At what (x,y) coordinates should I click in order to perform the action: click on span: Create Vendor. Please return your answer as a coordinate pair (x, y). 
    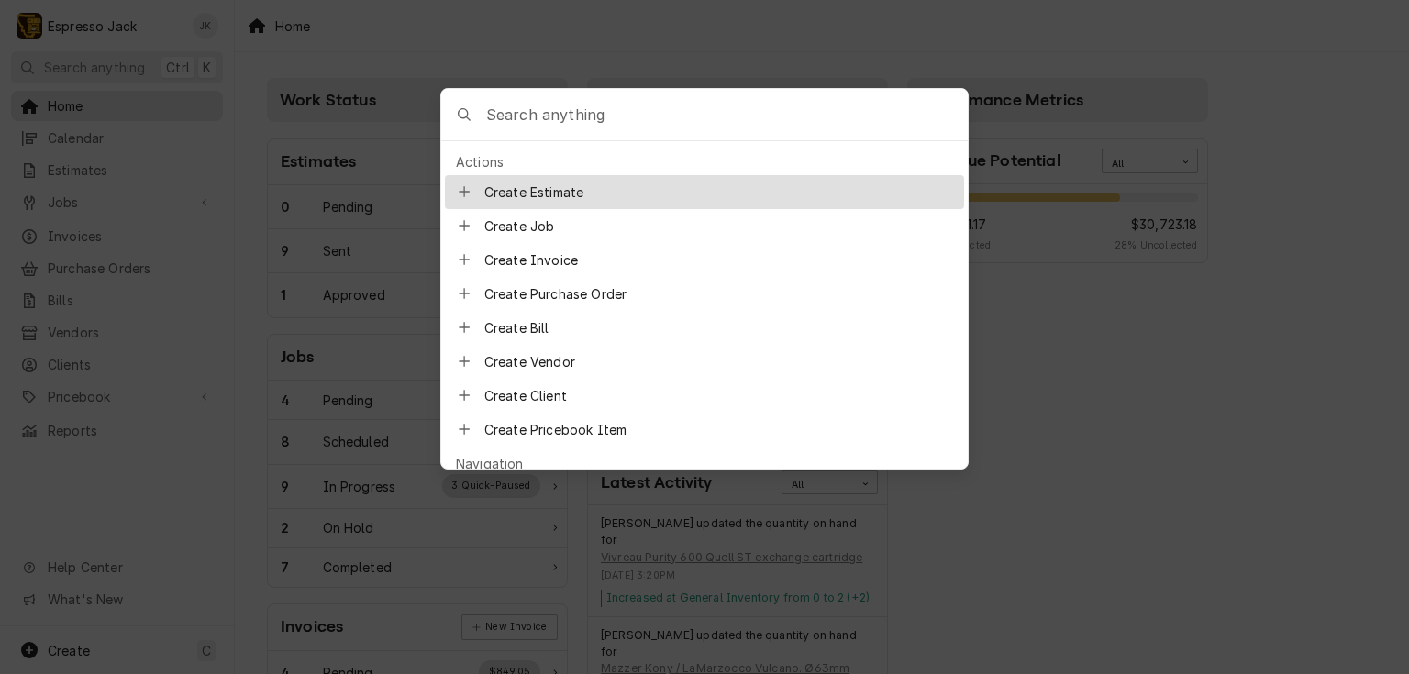
    Looking at the image, I should click on (718, 361).